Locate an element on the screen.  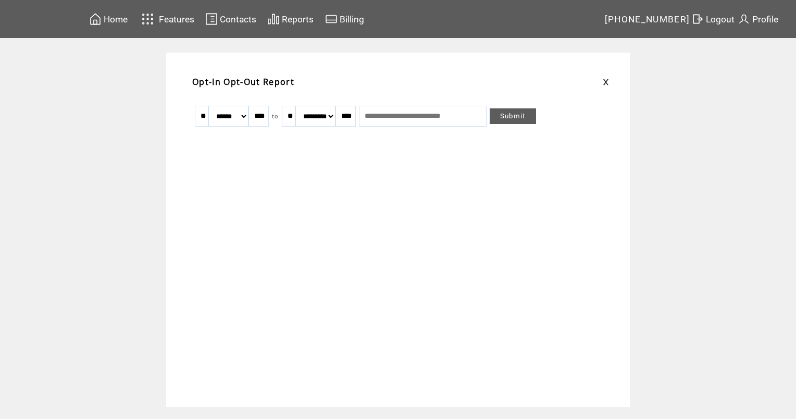
a: Home is located at coordinates (108, 19).